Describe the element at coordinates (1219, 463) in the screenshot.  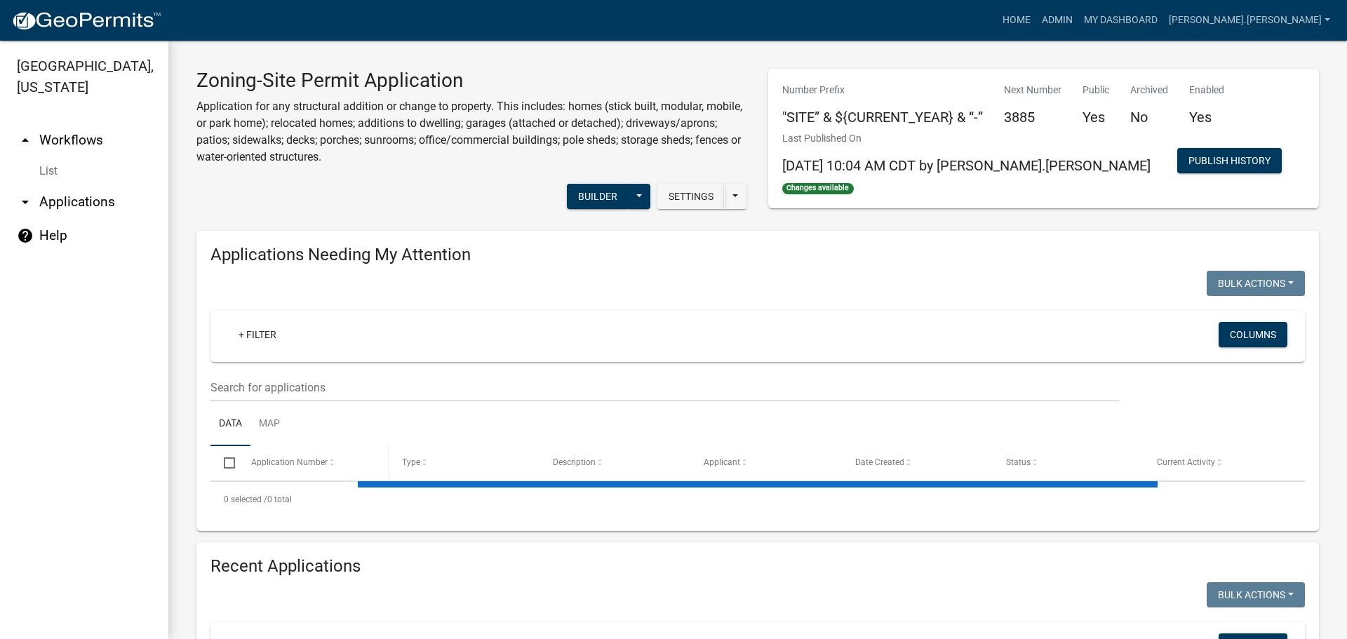
I see `datatable-header-cell: Current Activity` at that location.